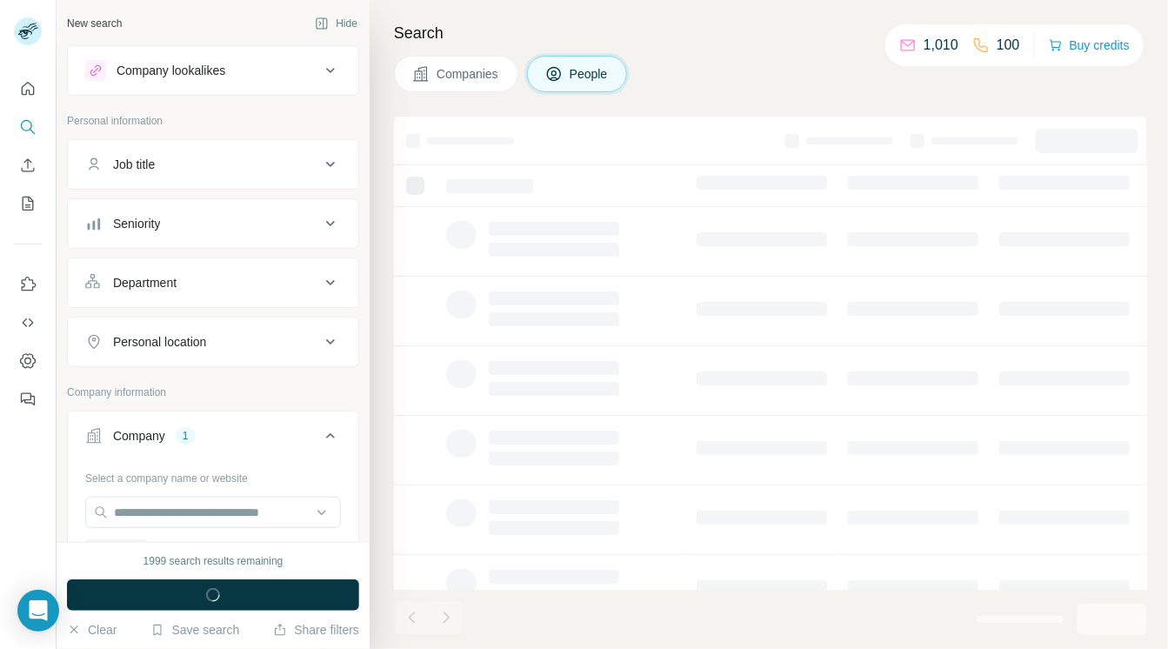 The height and width of the screenshot is (649, 1168). Describe the element at coordinates (213, 392) in the screenshot. I see `p: Company information` at that location.